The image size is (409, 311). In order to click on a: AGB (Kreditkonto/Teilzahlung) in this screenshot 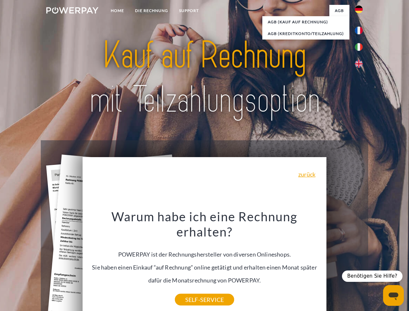, I will do `click(306, 34)`.